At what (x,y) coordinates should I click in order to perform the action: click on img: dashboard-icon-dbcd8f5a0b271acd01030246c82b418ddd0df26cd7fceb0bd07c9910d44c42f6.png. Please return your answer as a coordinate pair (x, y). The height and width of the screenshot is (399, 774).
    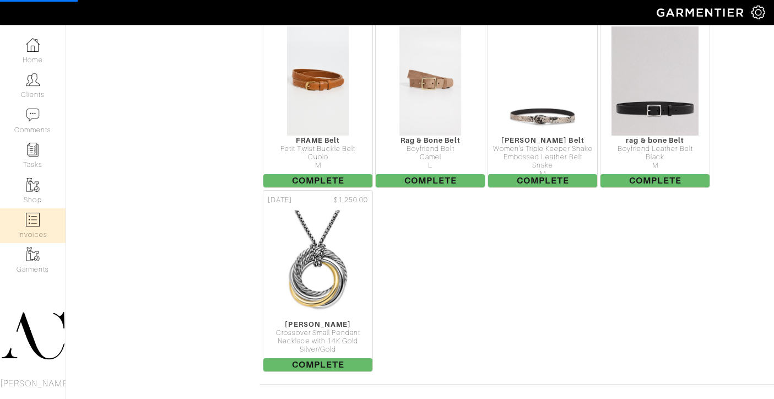
    Looking at the image, I should click on (33, 45).